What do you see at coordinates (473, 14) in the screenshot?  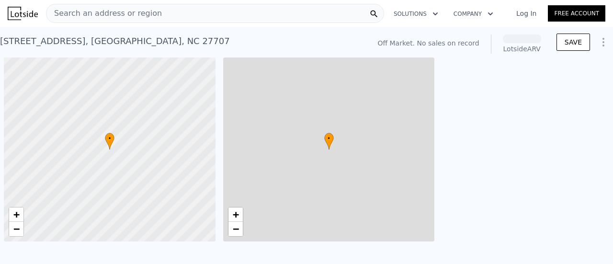 I see `button: Company` at bounding box center [473, 14].